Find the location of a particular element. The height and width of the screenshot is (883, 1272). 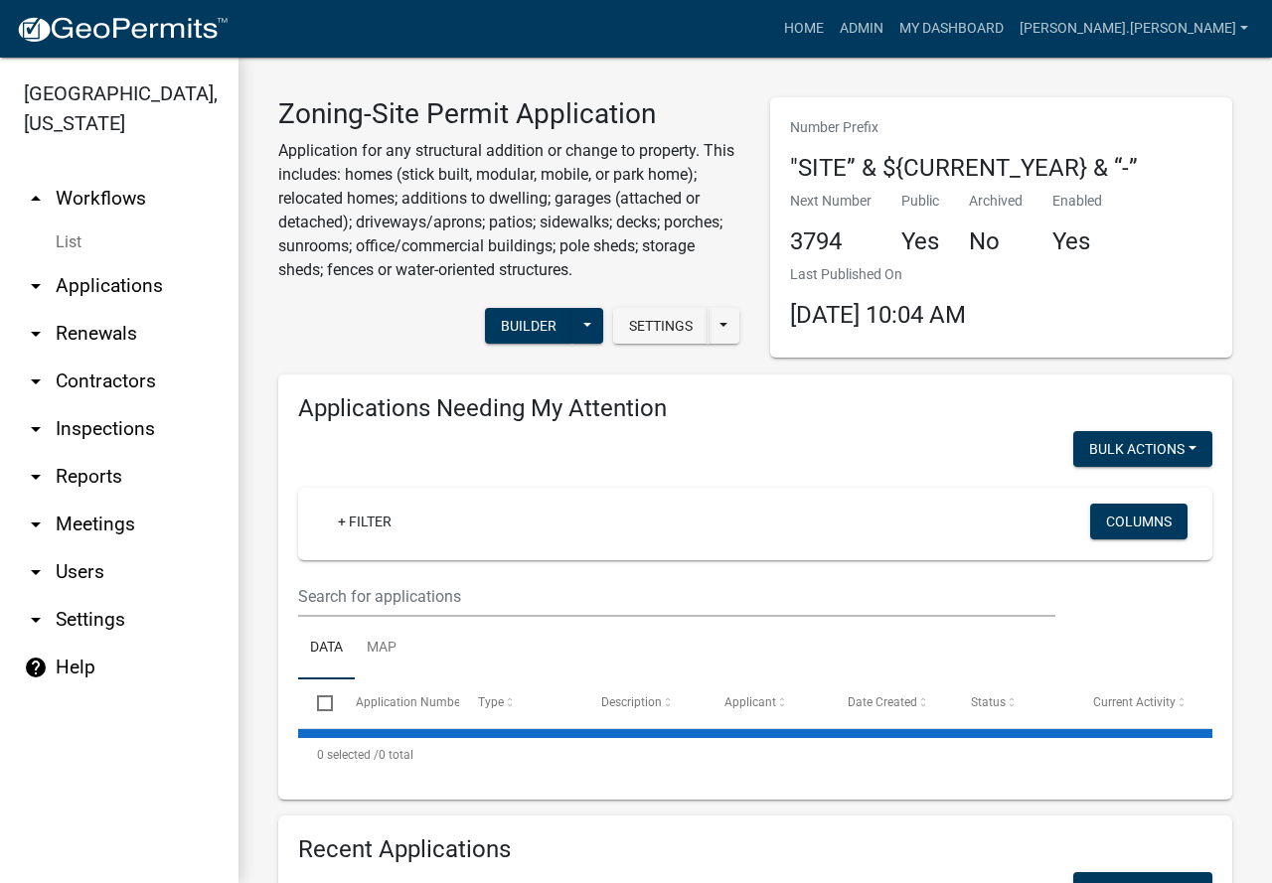

span: Application Number is located at coordinates (409, 702).